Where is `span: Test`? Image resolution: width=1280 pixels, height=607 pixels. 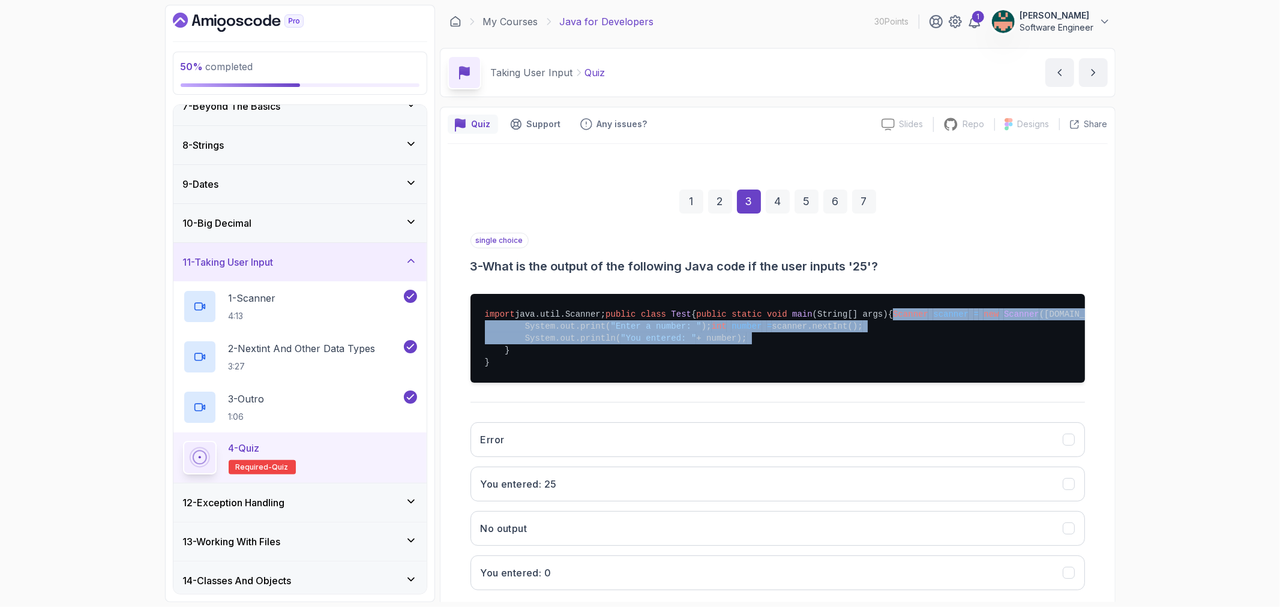 span: Test is located at coordinates (681, 314).